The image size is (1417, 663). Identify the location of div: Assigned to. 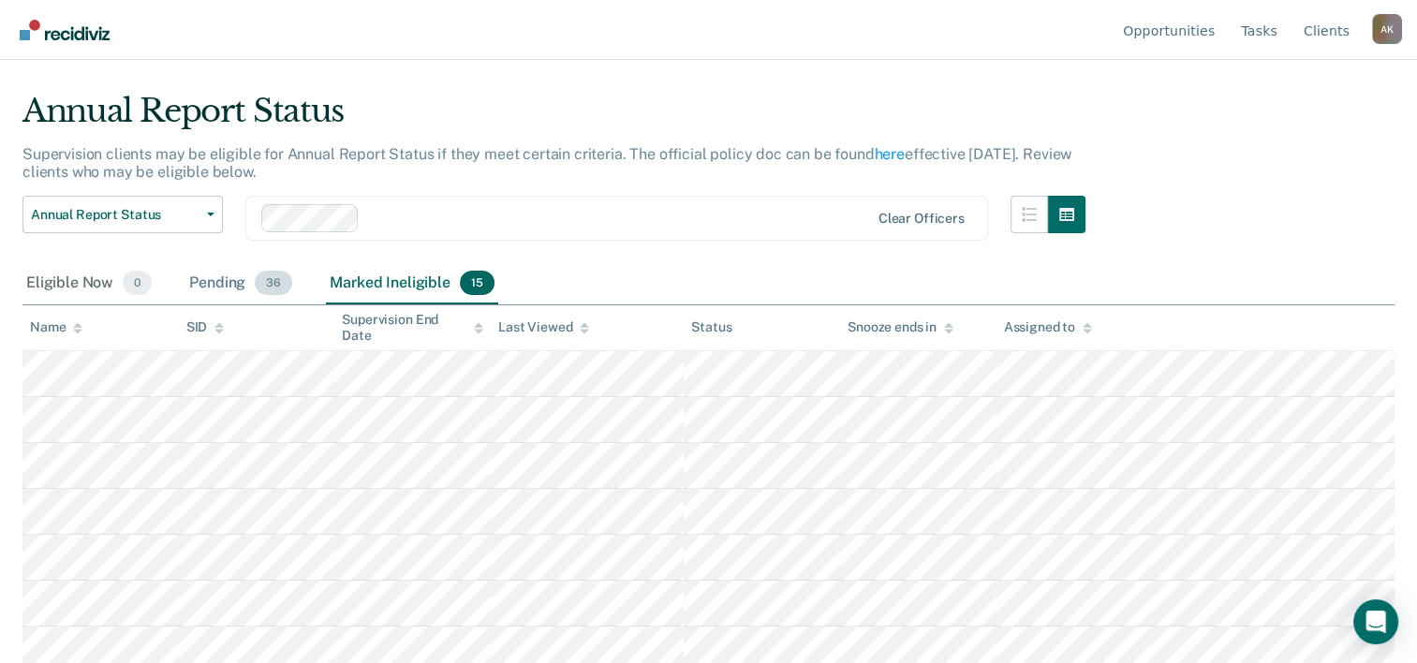
(1048, 327).